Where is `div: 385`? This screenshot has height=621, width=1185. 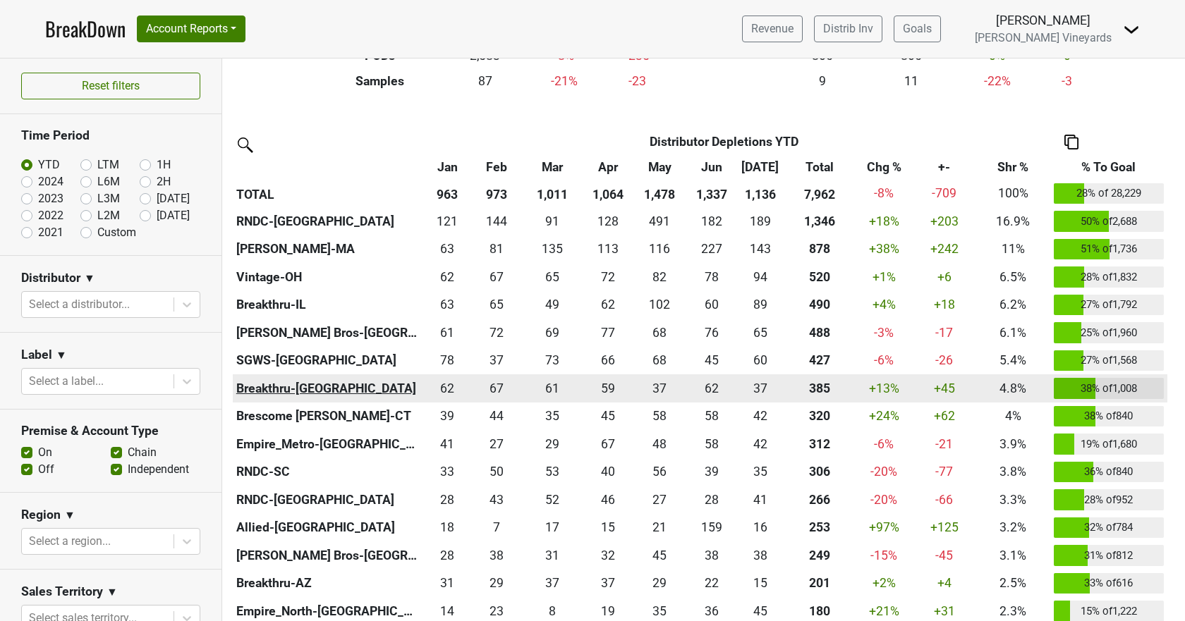 div: 385 is located at coordinates (819, 389).